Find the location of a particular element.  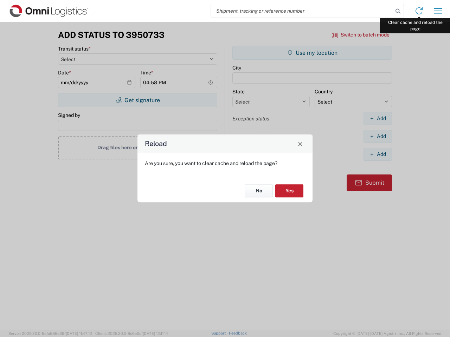

button: Yes is located at coordinates (289, 191).